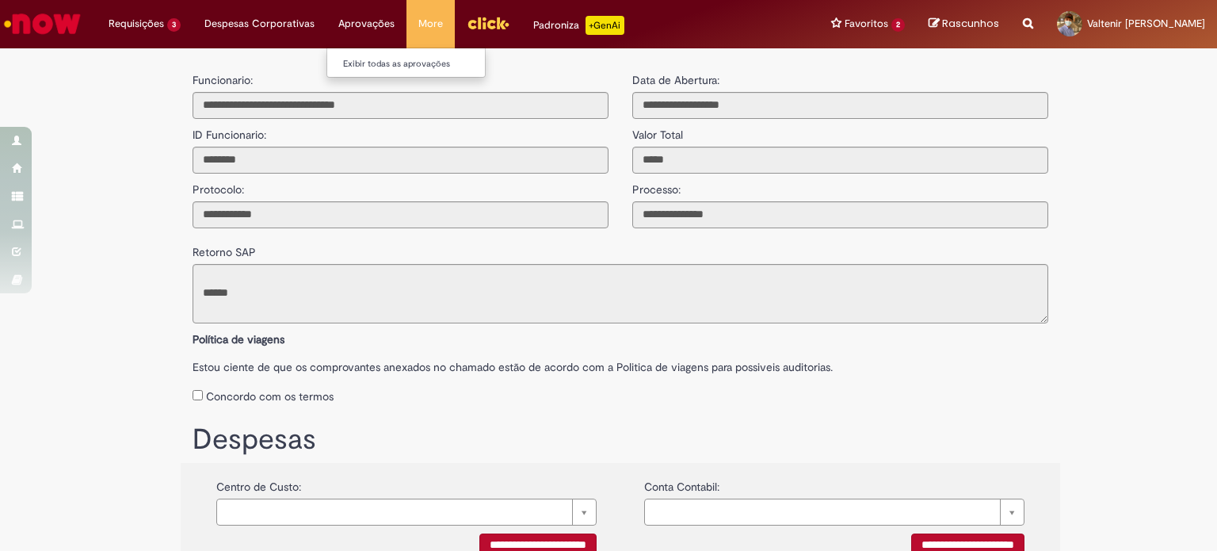 Image resolution: width=1217 pixels, height=551 pixels. What do you see at coordinates (259, 24) in the screenshot?
I see `span: Despesas Corporativas` at bounding box center [259, 24].